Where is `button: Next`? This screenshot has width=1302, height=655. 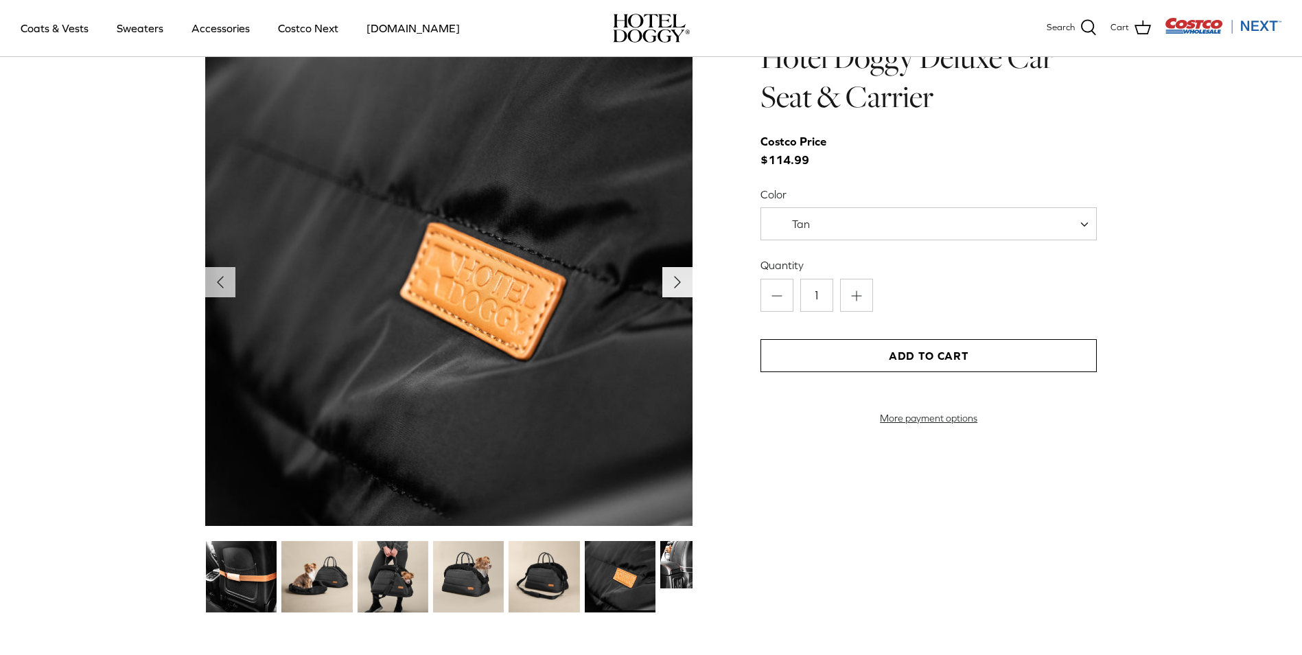 button: Next is located at coordinates (677, 282).